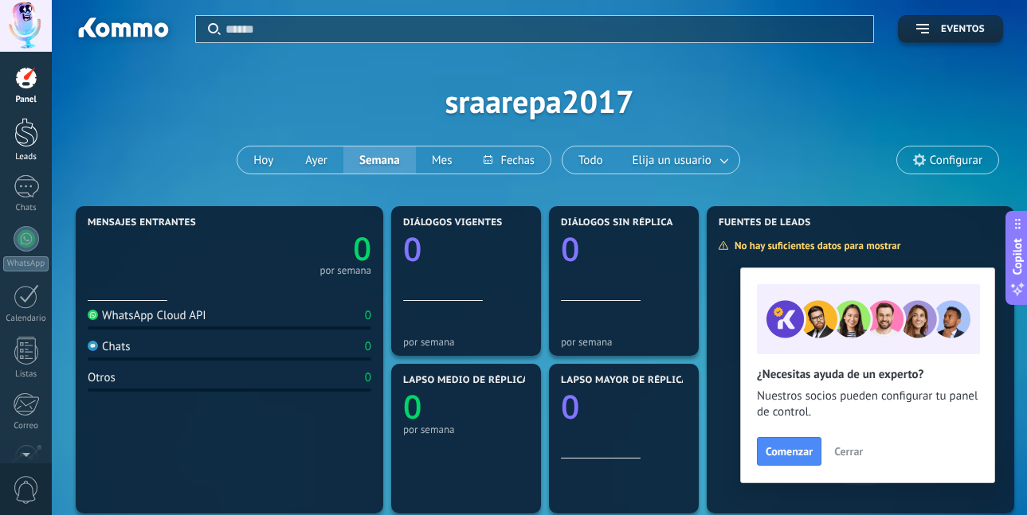  What do you see at coordinates (92, 315) in the screenshot?
I see `img: WhatsApp Cloud API` at bounding box center [92, 315].